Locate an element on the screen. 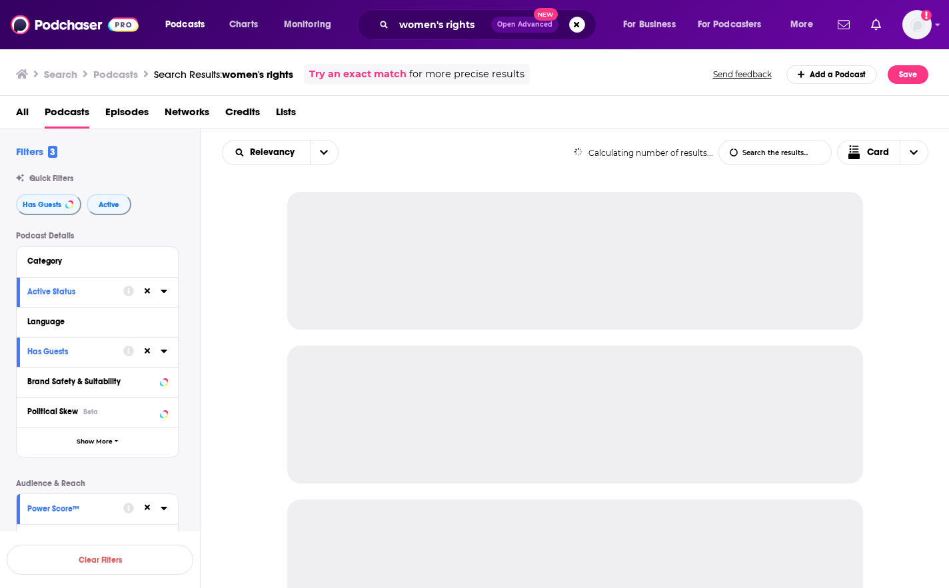 This screenshot has width=949, height=588. div: Category is located at coordinates (93, 261).